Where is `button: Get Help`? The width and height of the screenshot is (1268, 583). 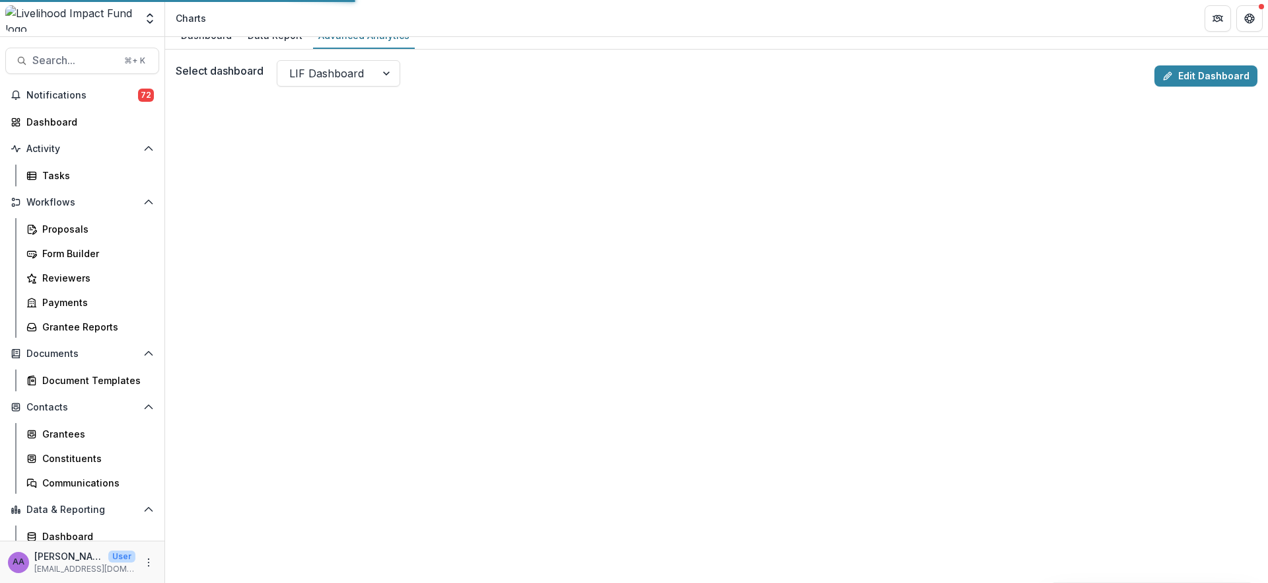
button: Get Help is located at coordinates (1250, 18).